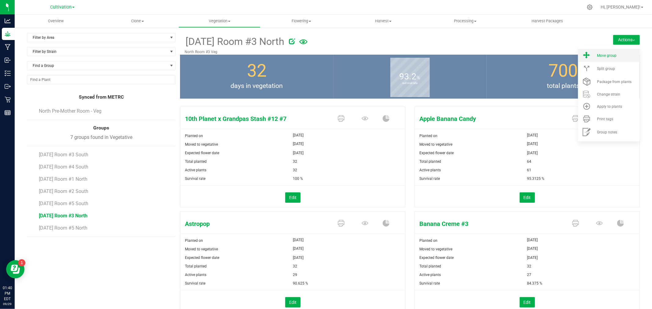  I want to click on span: Processing, so click(465, 21).